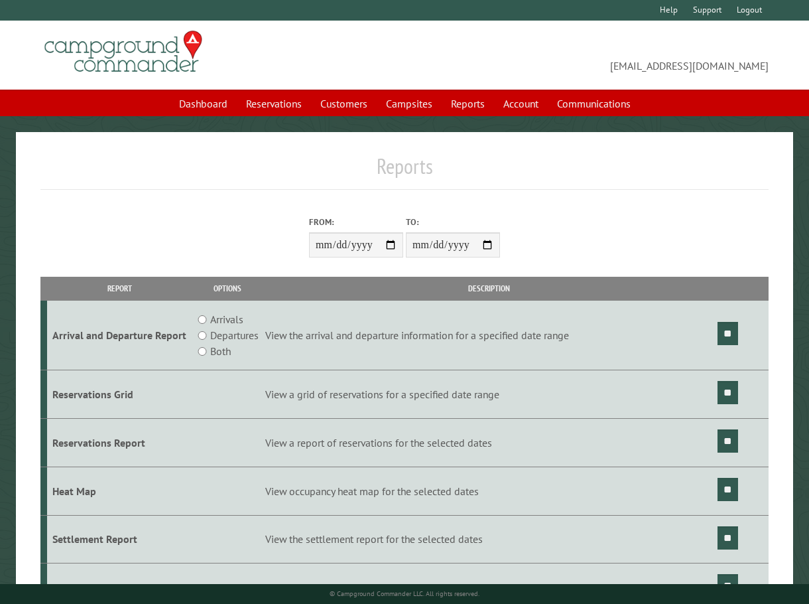  I want to click on a: Campsites, so click(409, 104).